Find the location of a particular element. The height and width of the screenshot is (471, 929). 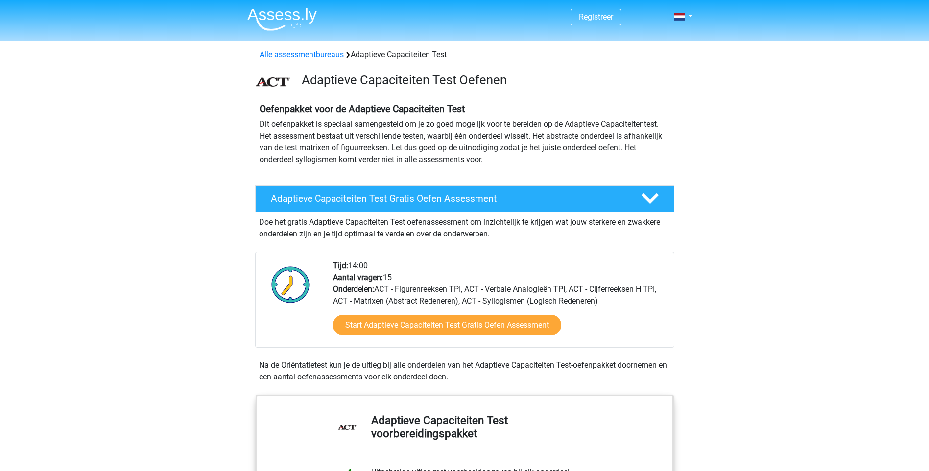

img: ACT is located at coordinates (273, 82).